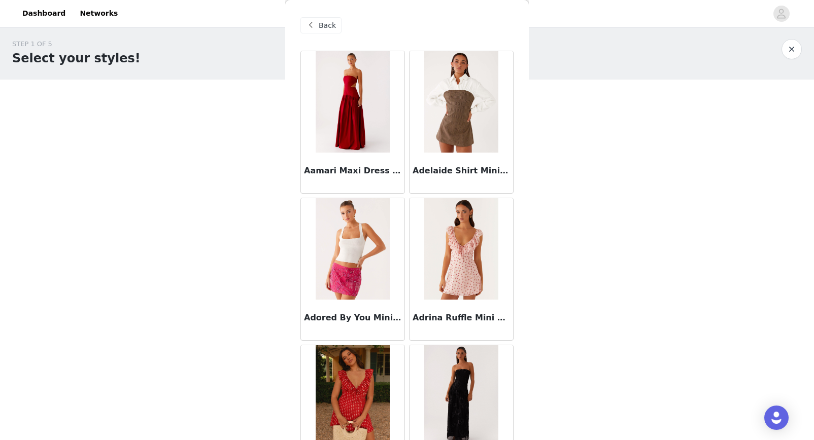 The width and height of the screenshot is (814, 440). What do you see at coordinates (44, 13) in the screenshot?
I see `a: Dashboard` at bounding box center [44, 13].